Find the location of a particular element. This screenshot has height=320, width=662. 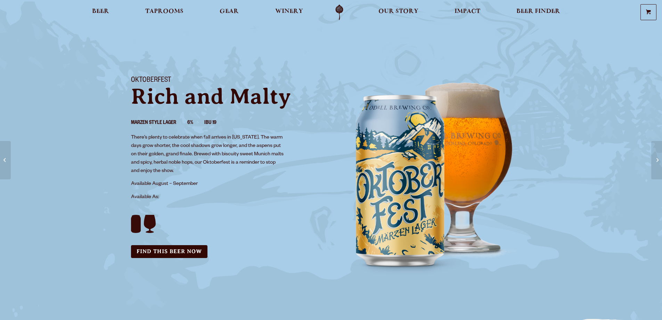

a: Find this Beer Now is located at coordinates (169, 251).